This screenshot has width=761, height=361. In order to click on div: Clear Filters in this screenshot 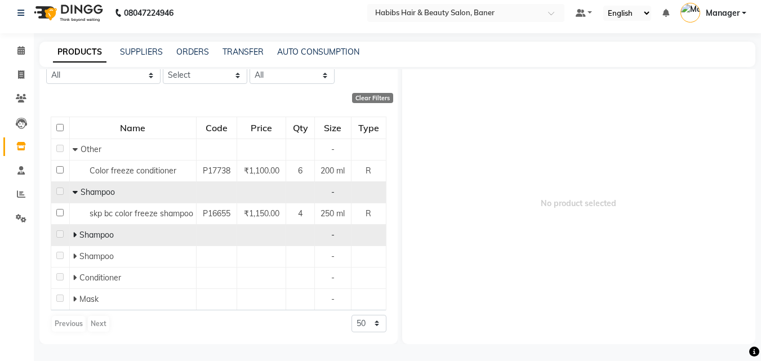, I will do `click(372, 98)`.